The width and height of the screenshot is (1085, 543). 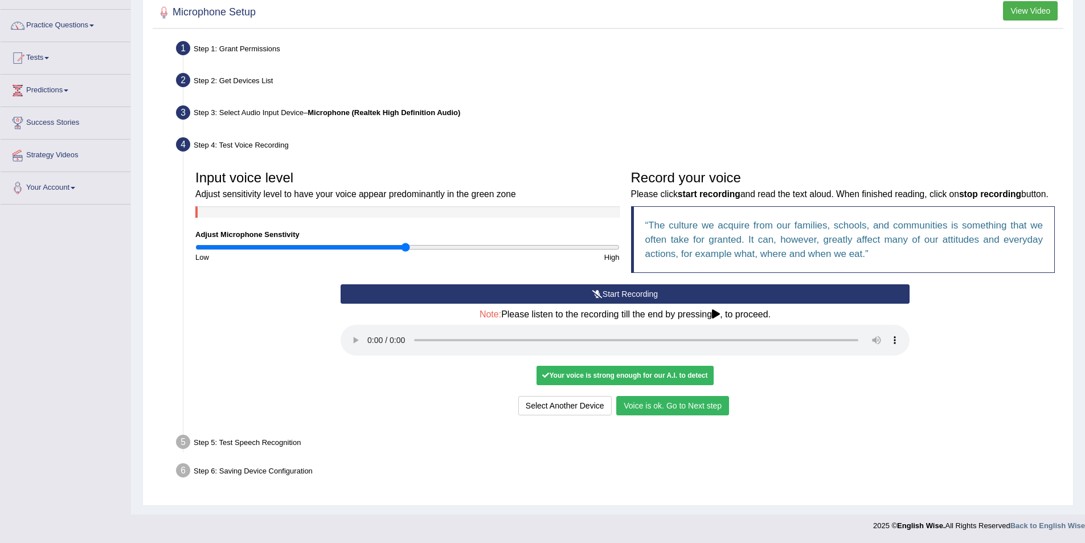 I want to click on small: Please click and read the text aloud. When finished reading, click on button., so click(x=839, y=194).